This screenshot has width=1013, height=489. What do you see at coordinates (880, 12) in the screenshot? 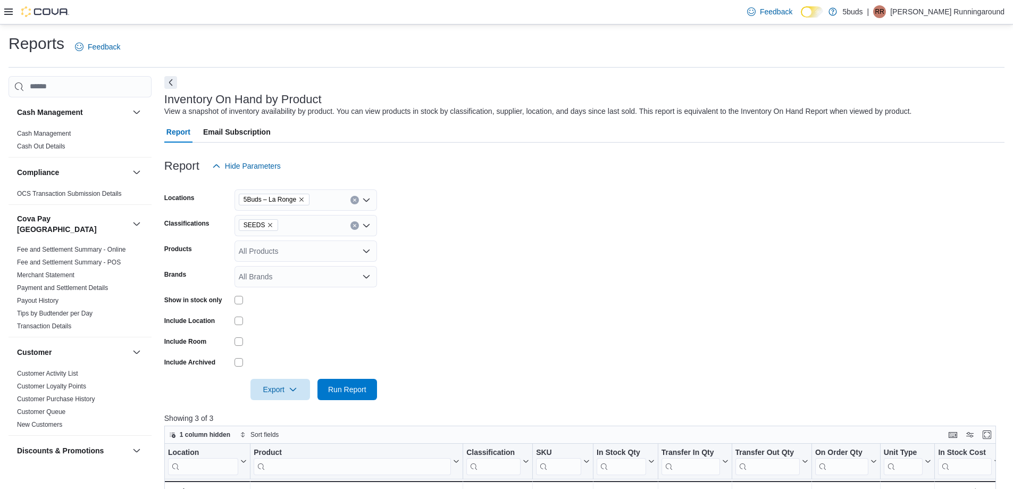
I see `div: Riel Runningaround` at bounding box center [880, 12].